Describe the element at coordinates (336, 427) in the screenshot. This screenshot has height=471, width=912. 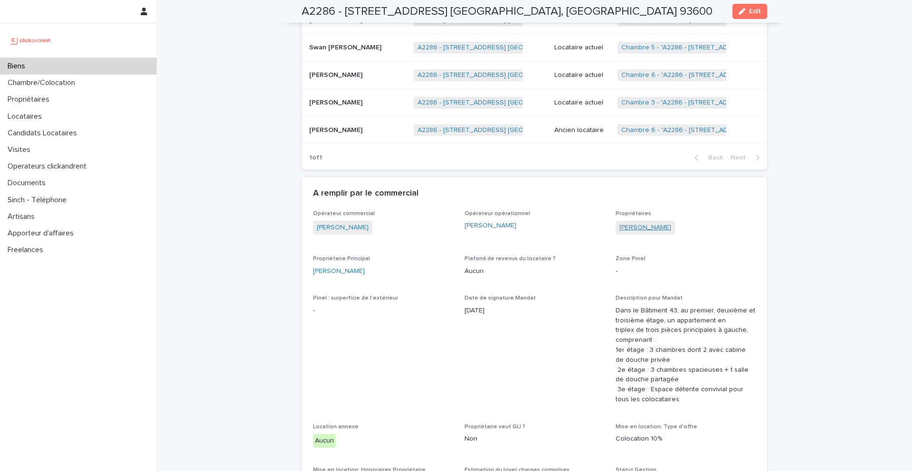
I see `span: Location annexe` at that location.